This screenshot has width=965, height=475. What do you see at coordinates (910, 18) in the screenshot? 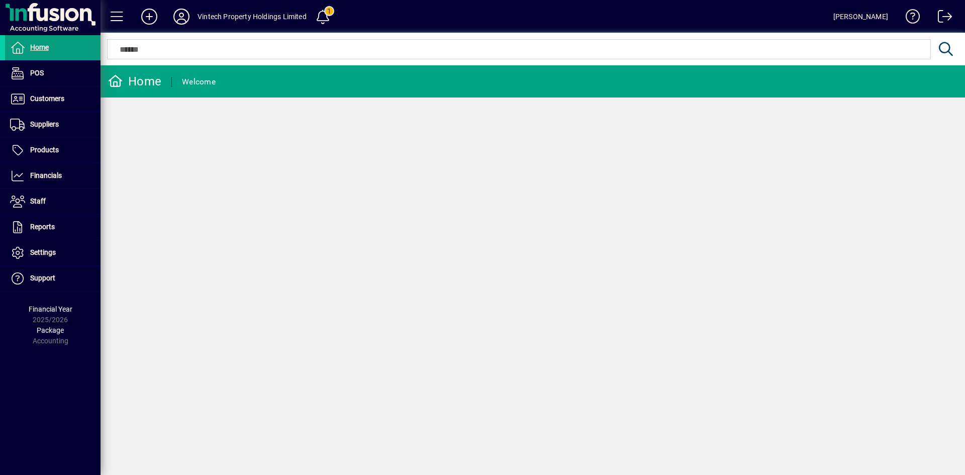
I see `a: Knowledge Base` at bounding box center [910, 18].